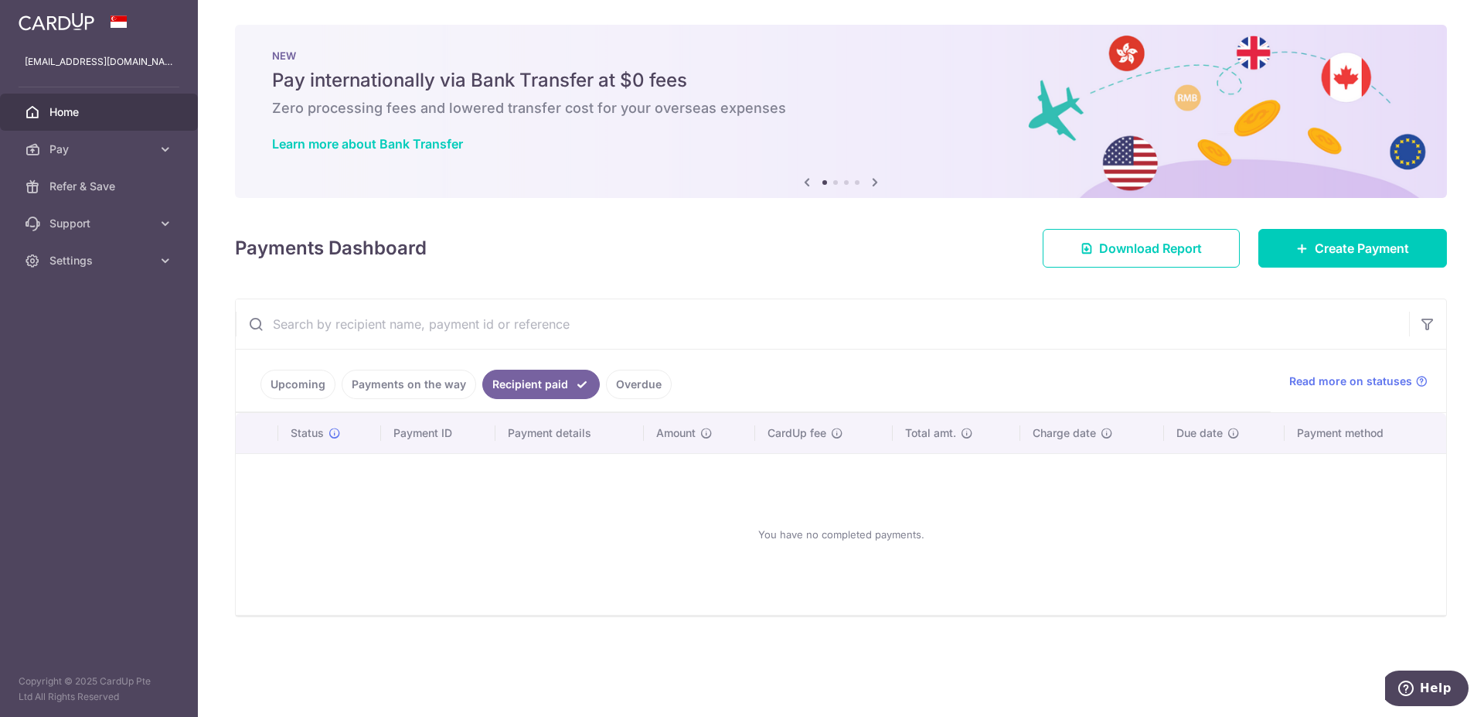  I want to click on a: Create Payment, so click(1353, 248).